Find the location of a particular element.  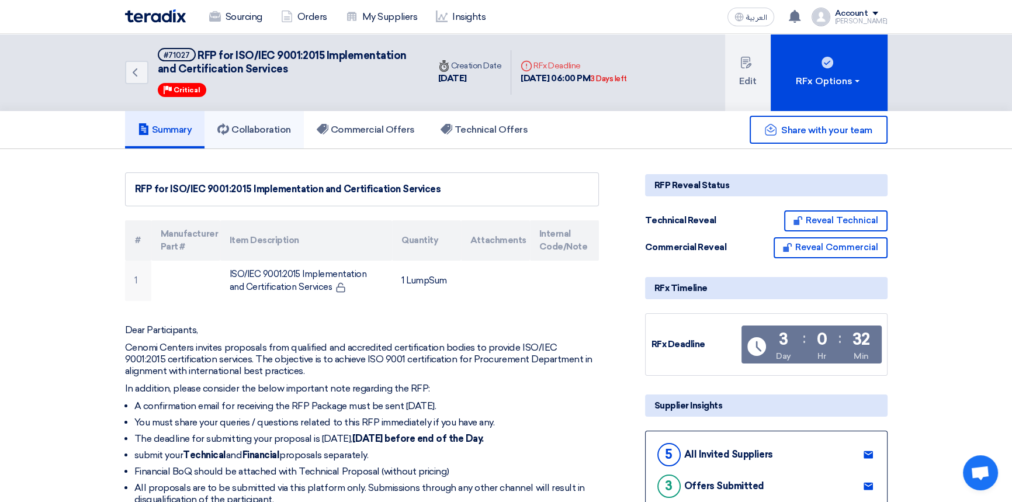

button: Edit is located at coordinates (748, 72).